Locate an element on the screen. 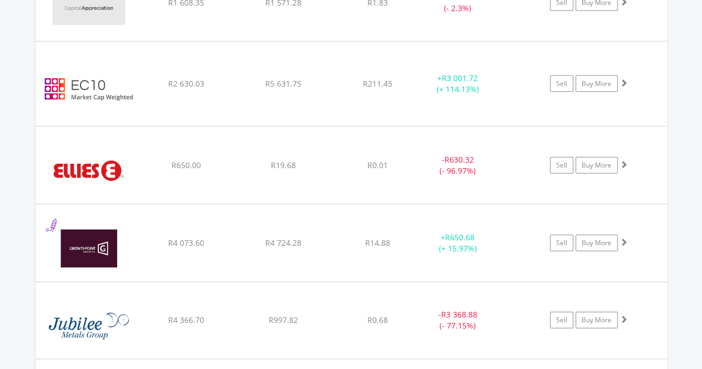 The width and height of the screenshot is (702, 369). div: + (+ 114.13%) is located at coordinates (458, 84).